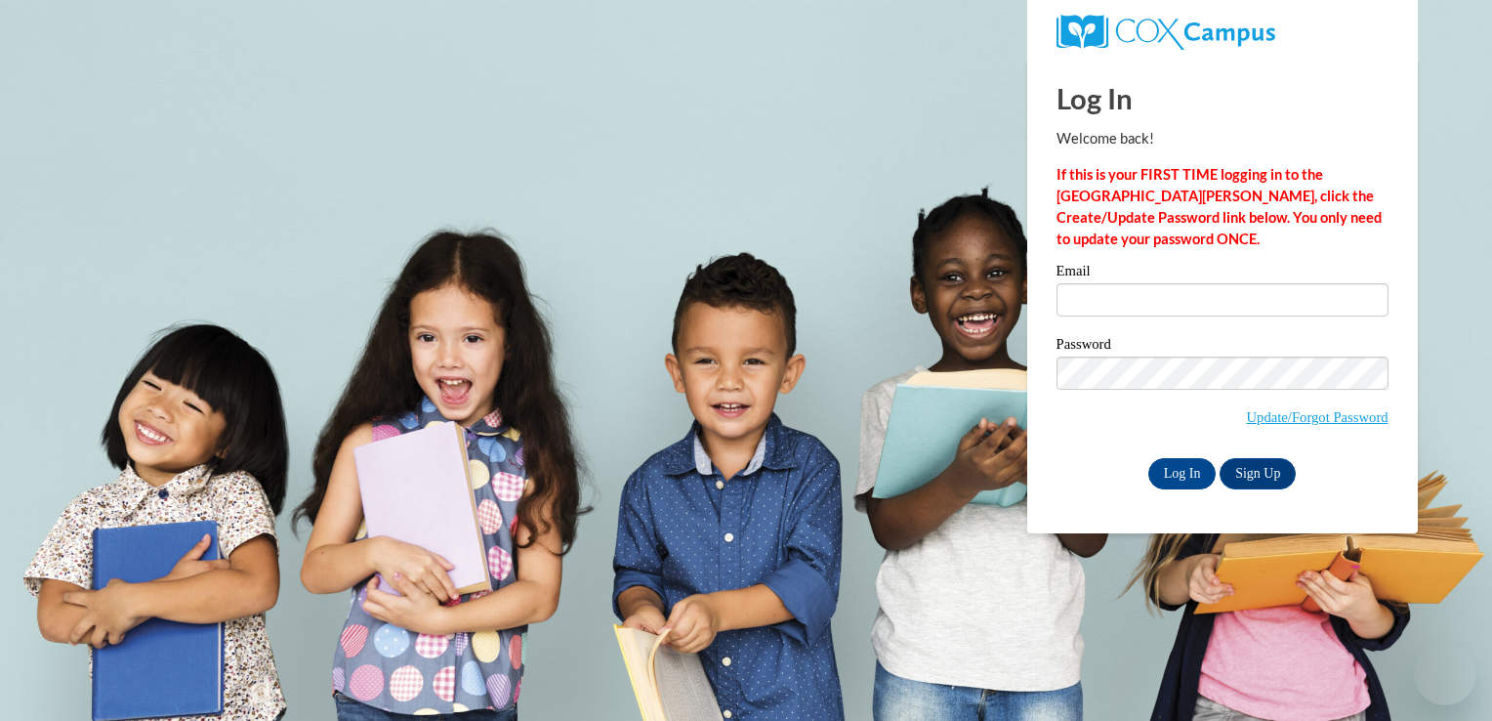 This screenshot has width=1492, height=721. Describe the element at coordinates (1166, 32) in the screenshot. I see `img: COX Campus` at that location.